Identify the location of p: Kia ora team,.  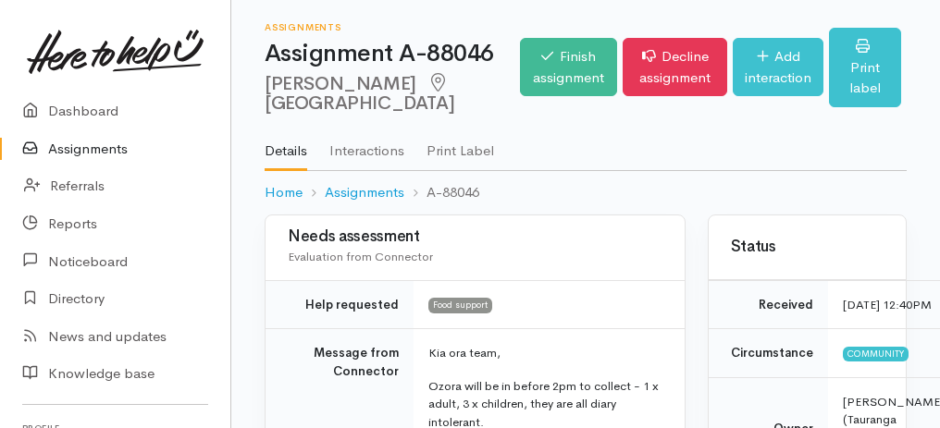
(545, 353).